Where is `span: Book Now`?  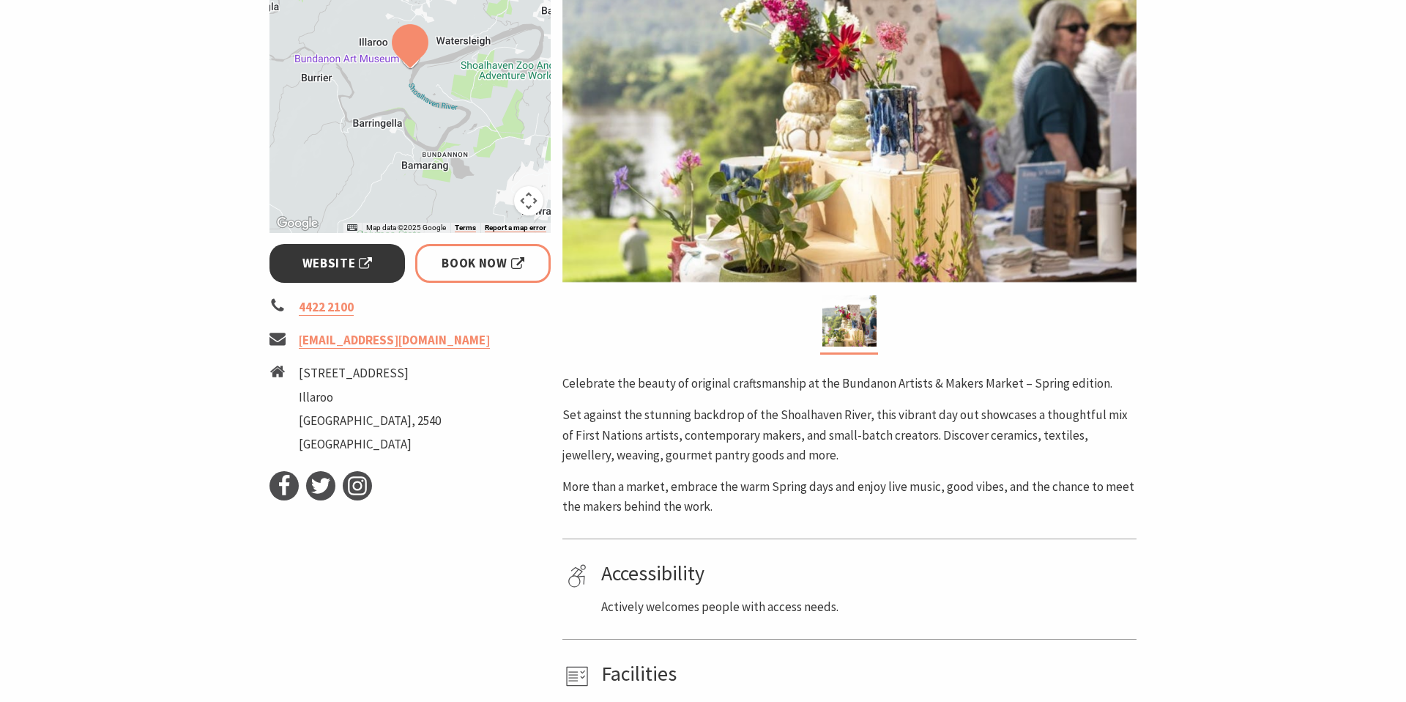 span: Book Now is located at coordinates (483, 263).